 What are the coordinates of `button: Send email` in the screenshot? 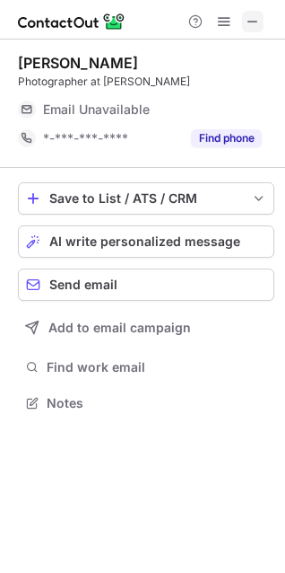 It's located at (146, 285).